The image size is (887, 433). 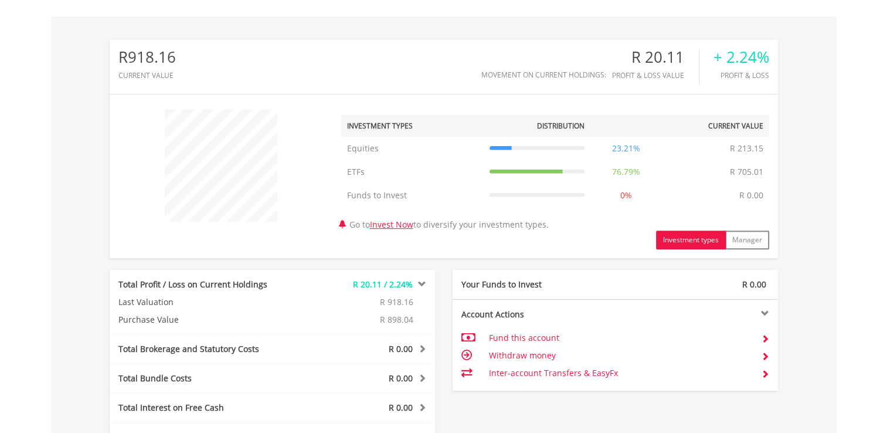 I want to click on div: Total Bundle Costs, so click(x=205, y=378).